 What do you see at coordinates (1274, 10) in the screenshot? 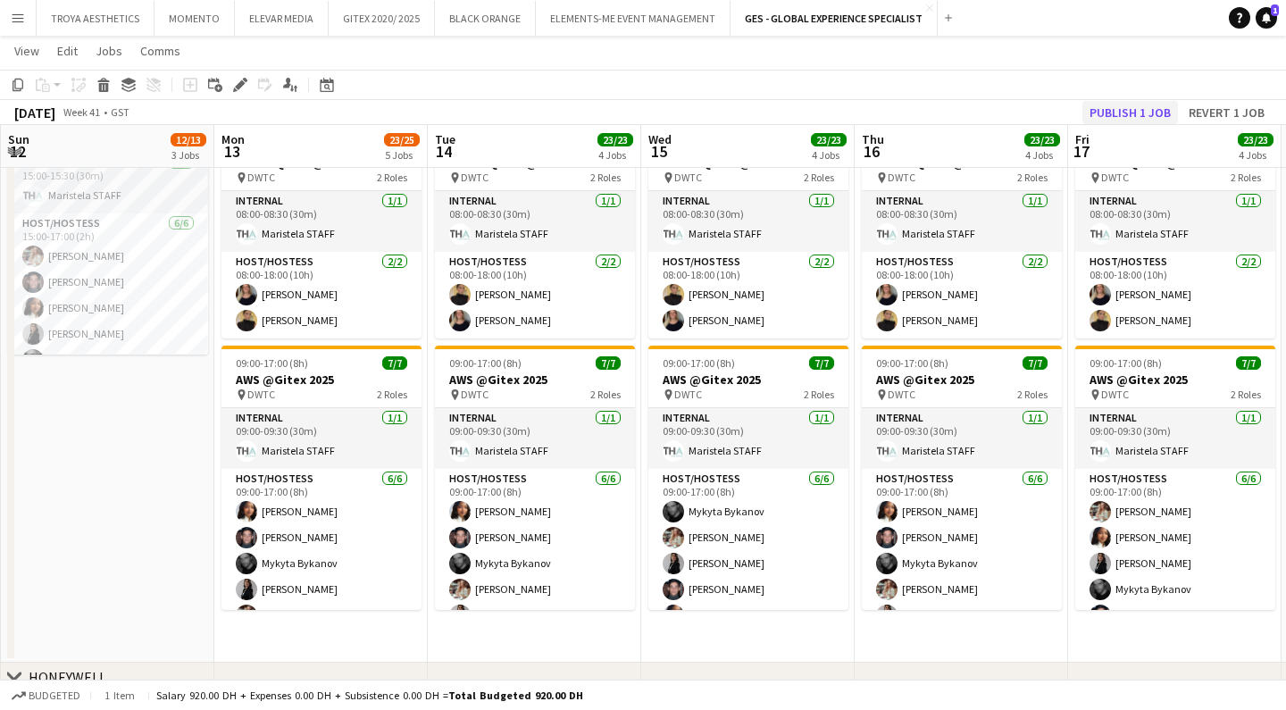
I see `span: 1` at bounding box center [1274, 10].